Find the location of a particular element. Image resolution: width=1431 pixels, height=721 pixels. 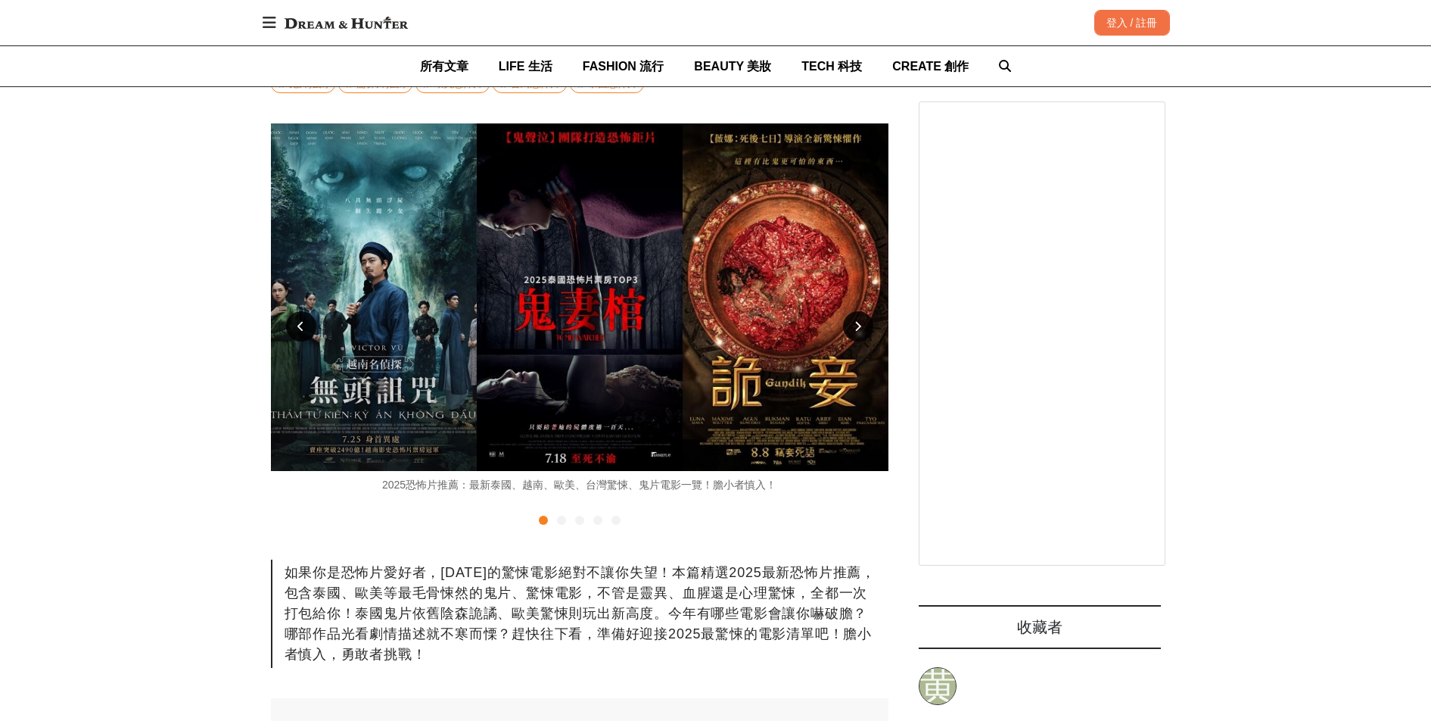

span: TECH 科技 is located at coordinates (832, 66).